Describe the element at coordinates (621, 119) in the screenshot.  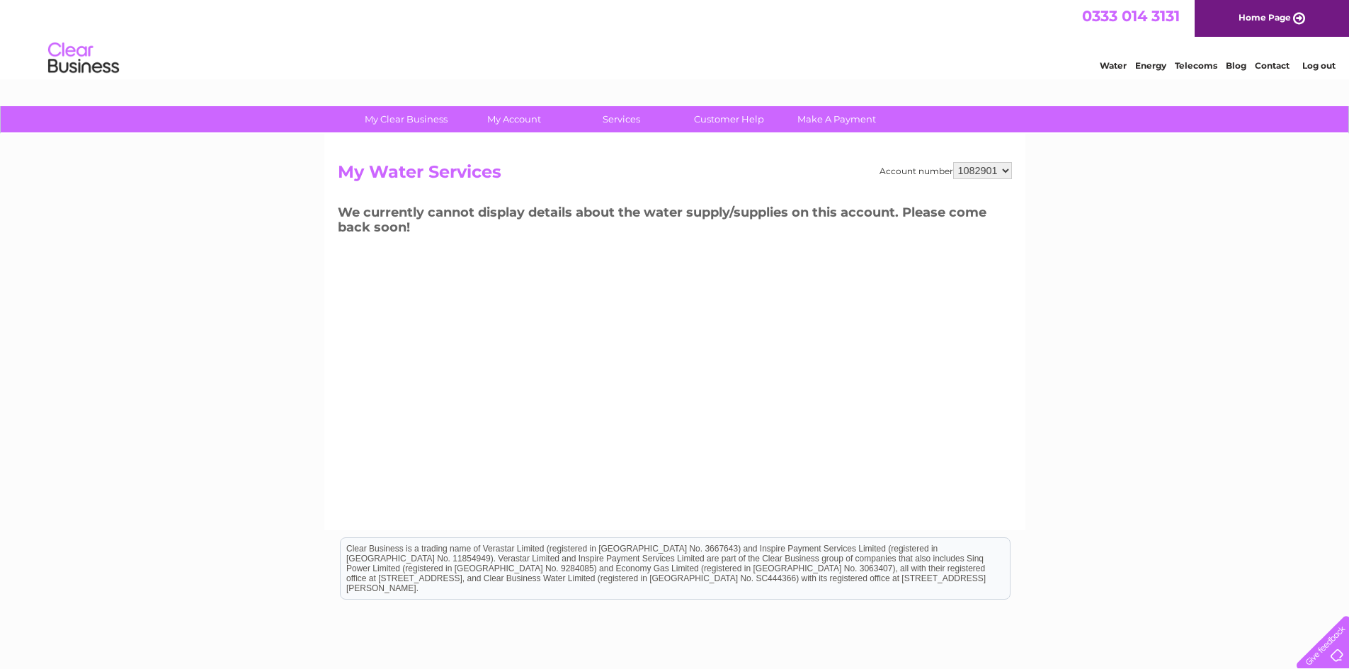
I see `a: Services` at that location.